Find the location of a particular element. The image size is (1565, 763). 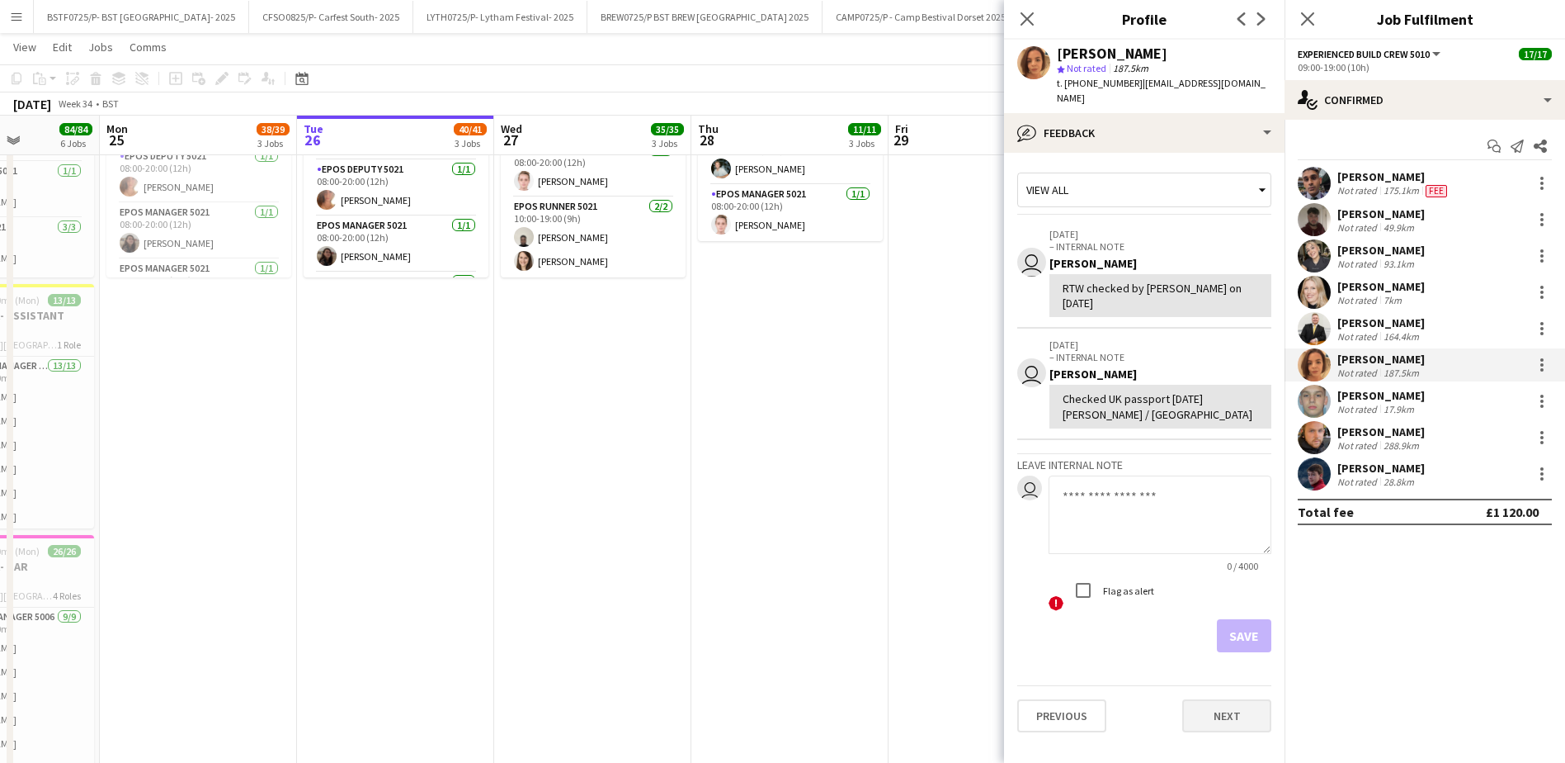

span: 29 is located at coordinates (900, 139).